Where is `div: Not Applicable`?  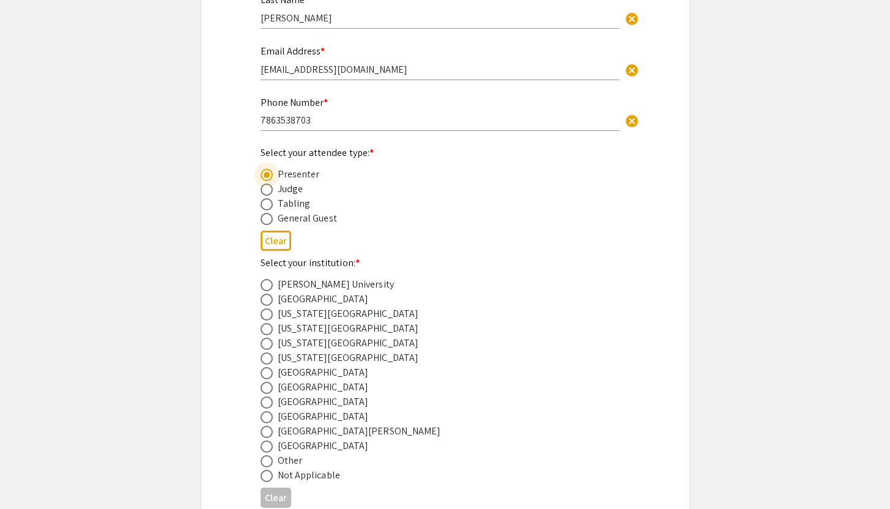 div: Not Applicable is located at coordinates (309, 475).